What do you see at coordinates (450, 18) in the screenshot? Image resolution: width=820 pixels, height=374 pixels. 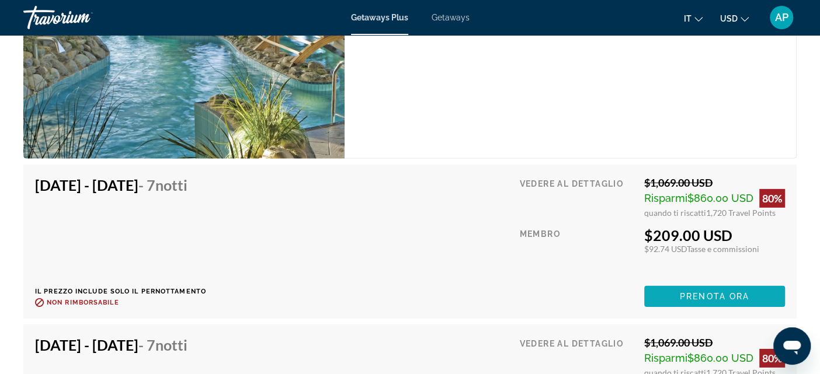 I see `span: Getaways` at bounding box center [450, 18].